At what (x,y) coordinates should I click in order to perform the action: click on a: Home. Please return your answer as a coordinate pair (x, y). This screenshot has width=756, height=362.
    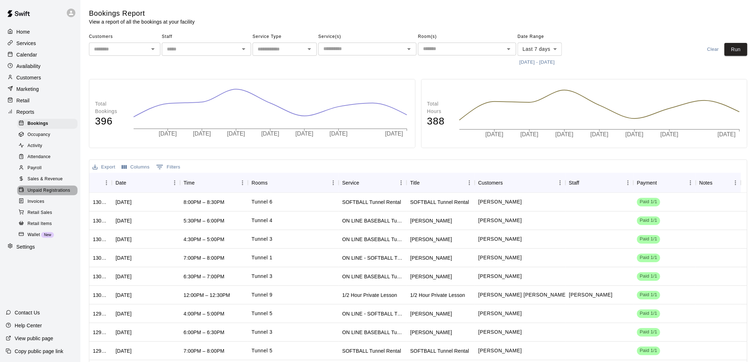
    Looking at the image, I should click on (40, 32).